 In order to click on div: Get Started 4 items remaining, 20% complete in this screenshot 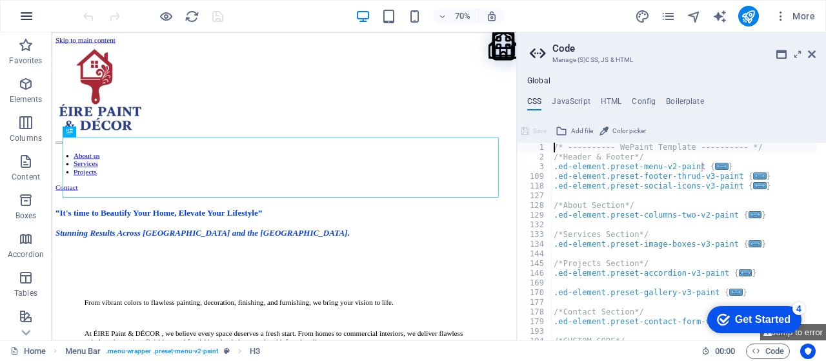, I will do `click(54, 20)`.